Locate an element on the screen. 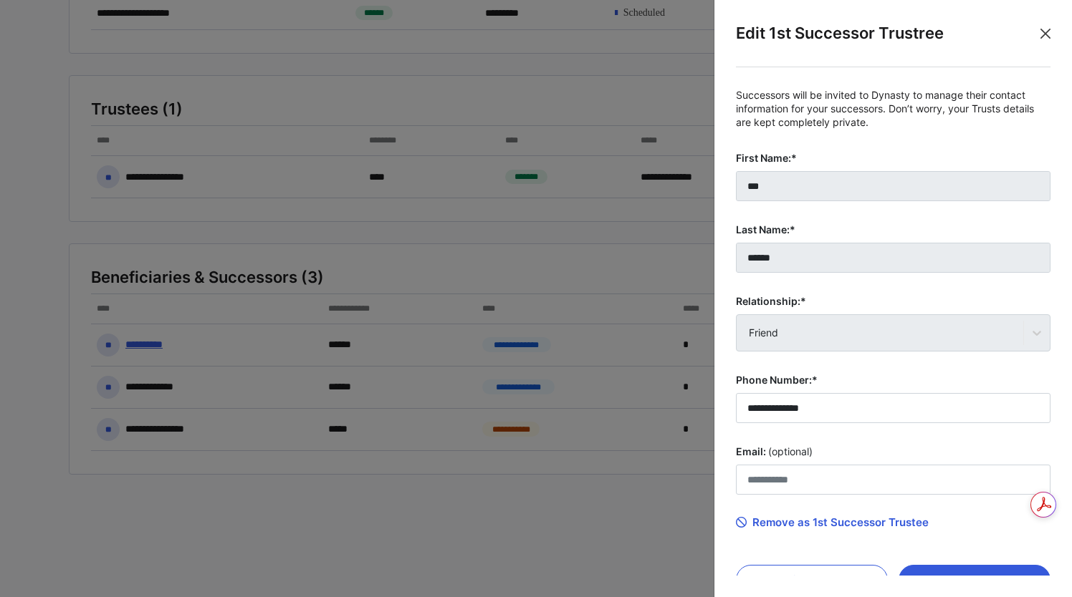  button: Back is located at coordinates (812, 580).